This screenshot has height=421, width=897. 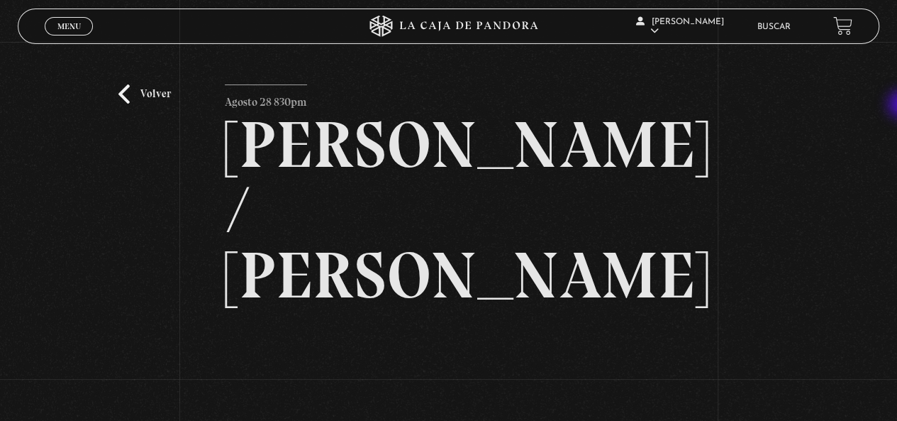 What do you see at coordinates (69, 39) in the screenshot?
I see `span: Cerrar` at bounding box center [69, 39].